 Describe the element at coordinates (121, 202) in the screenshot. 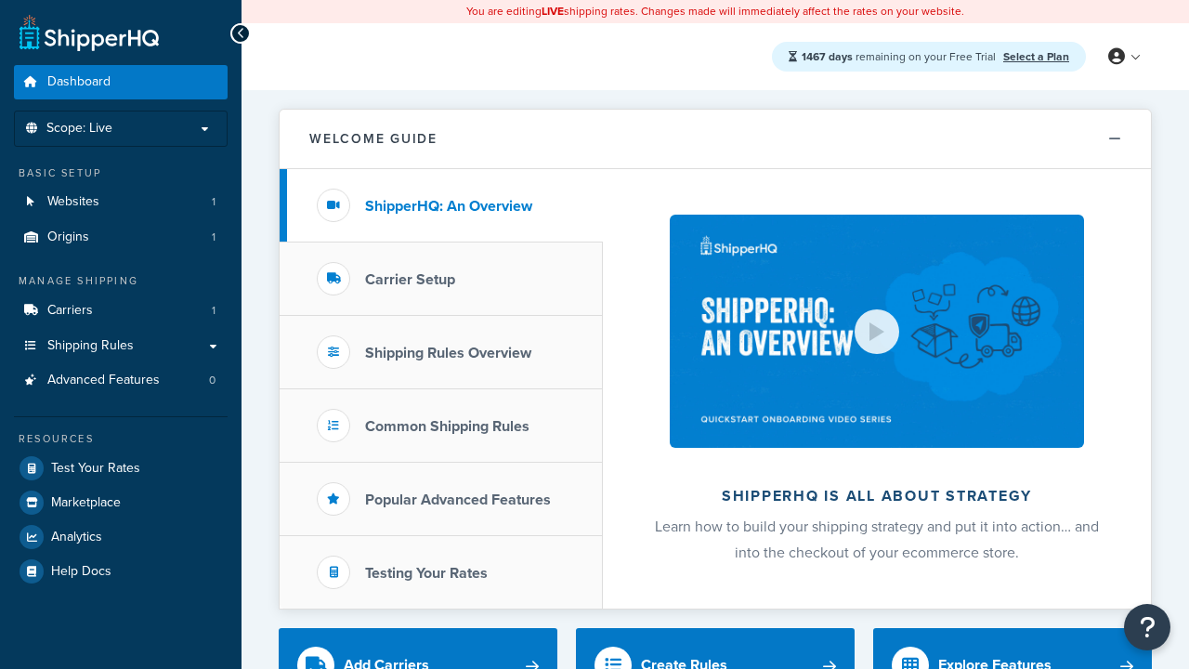

I see `a: Websites1` at that location.